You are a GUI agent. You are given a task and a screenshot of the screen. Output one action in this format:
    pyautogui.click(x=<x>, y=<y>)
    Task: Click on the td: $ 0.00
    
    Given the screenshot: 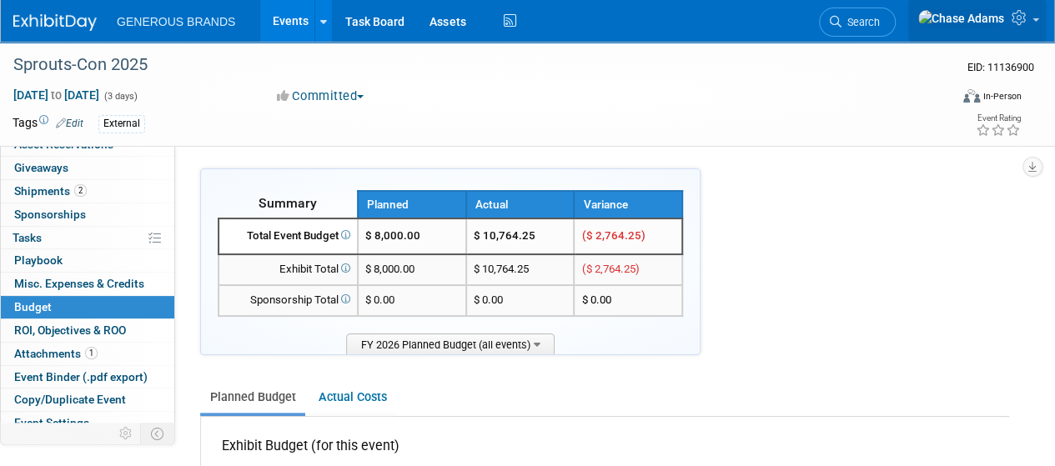 What is the action you would take?
    pyautogui.click(x=521, y=300)
    